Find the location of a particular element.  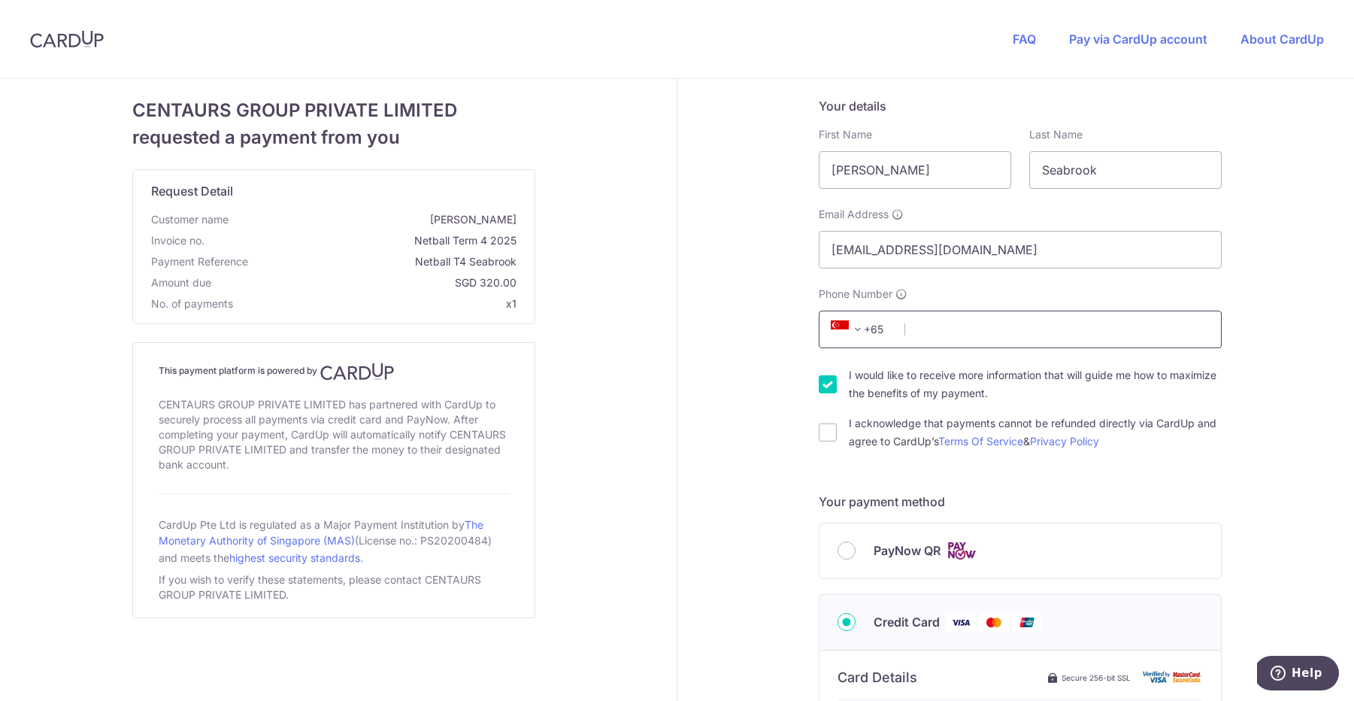

span: Phone Number is located at coordinates (855, 294).